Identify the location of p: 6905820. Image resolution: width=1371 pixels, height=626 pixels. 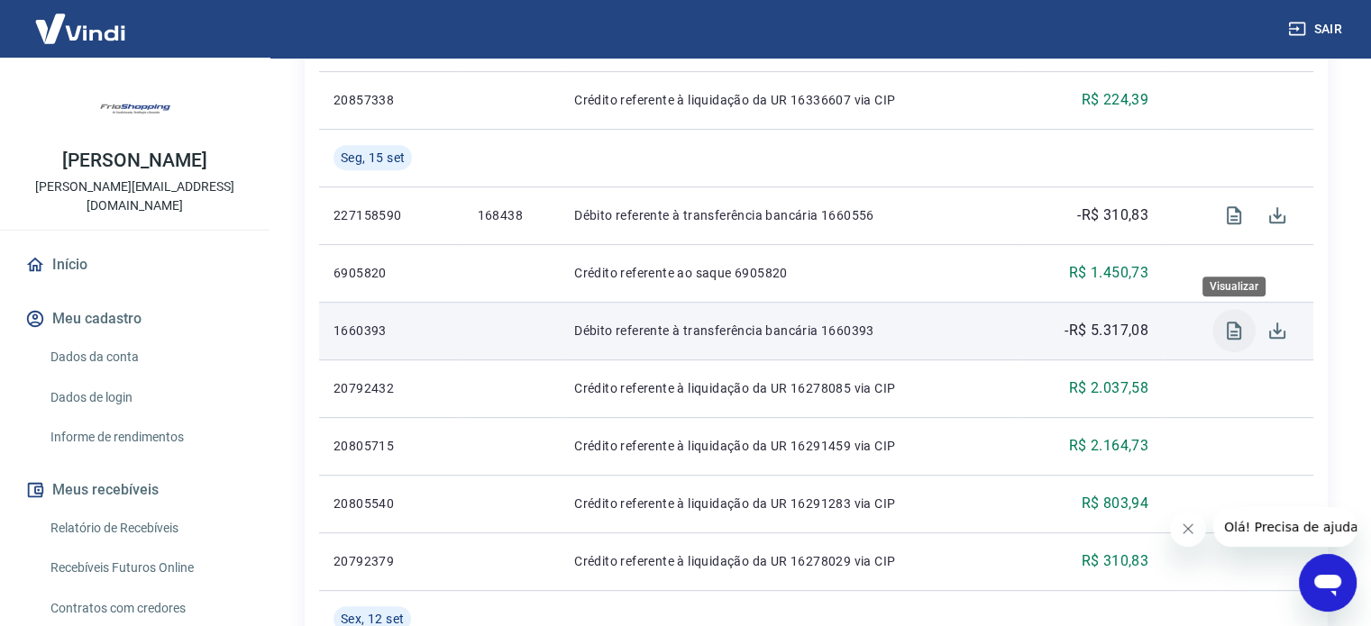
(391, 273).